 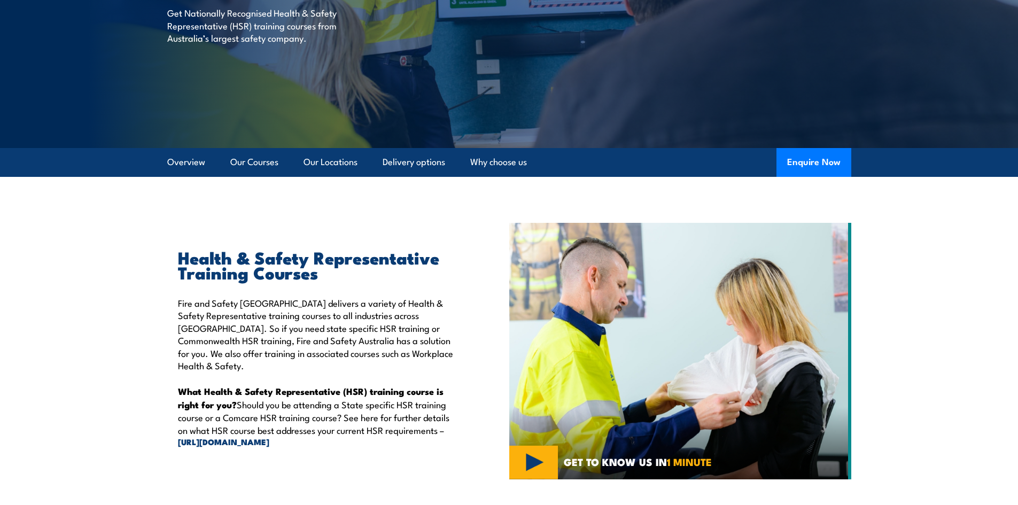 I want to click on strong: What Health & Safety Representative (HSR) training course is right for you?, so click(x=311, y=398).